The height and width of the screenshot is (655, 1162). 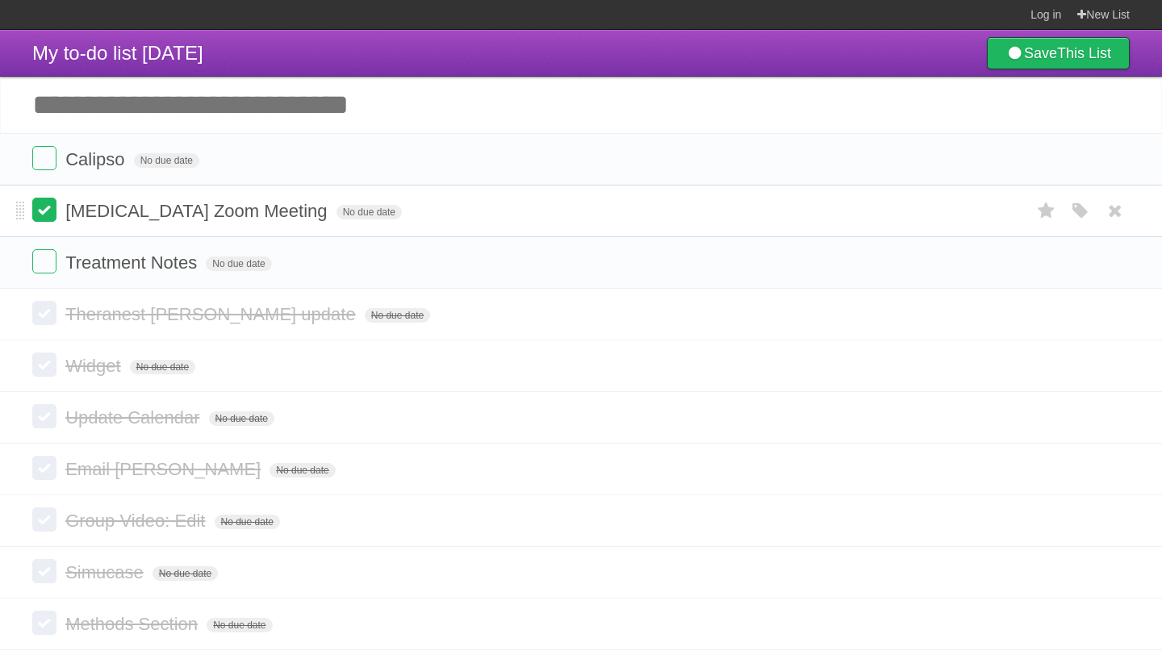 I want to click on span: Treatment Notes, so click(x=133, y=262).